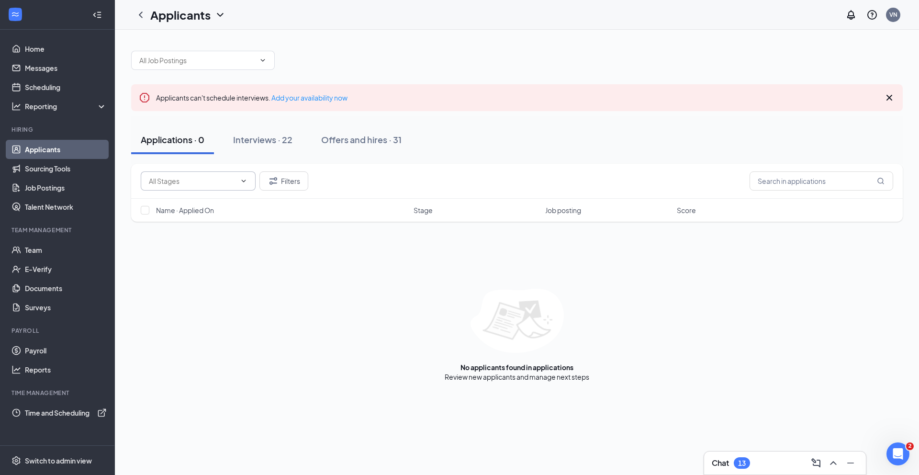 The height and width of the screenshot is (475, 919). Describe the element at coordinates (851, 463) in the screenshot. I see `svg: Minimize` at that location.